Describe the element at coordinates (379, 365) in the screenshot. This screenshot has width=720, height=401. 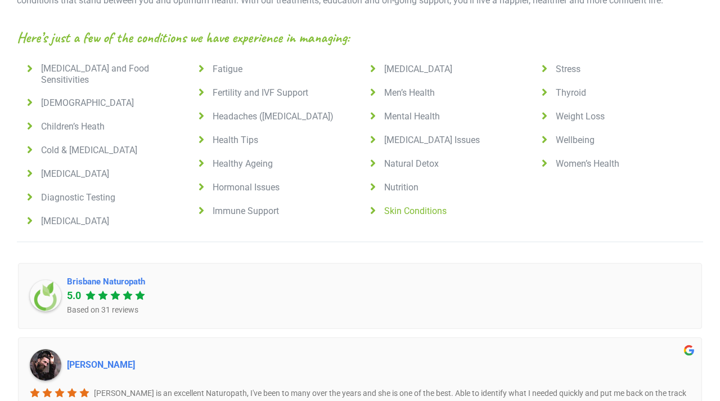
I see `div: Dan Willersdorf` at that location.